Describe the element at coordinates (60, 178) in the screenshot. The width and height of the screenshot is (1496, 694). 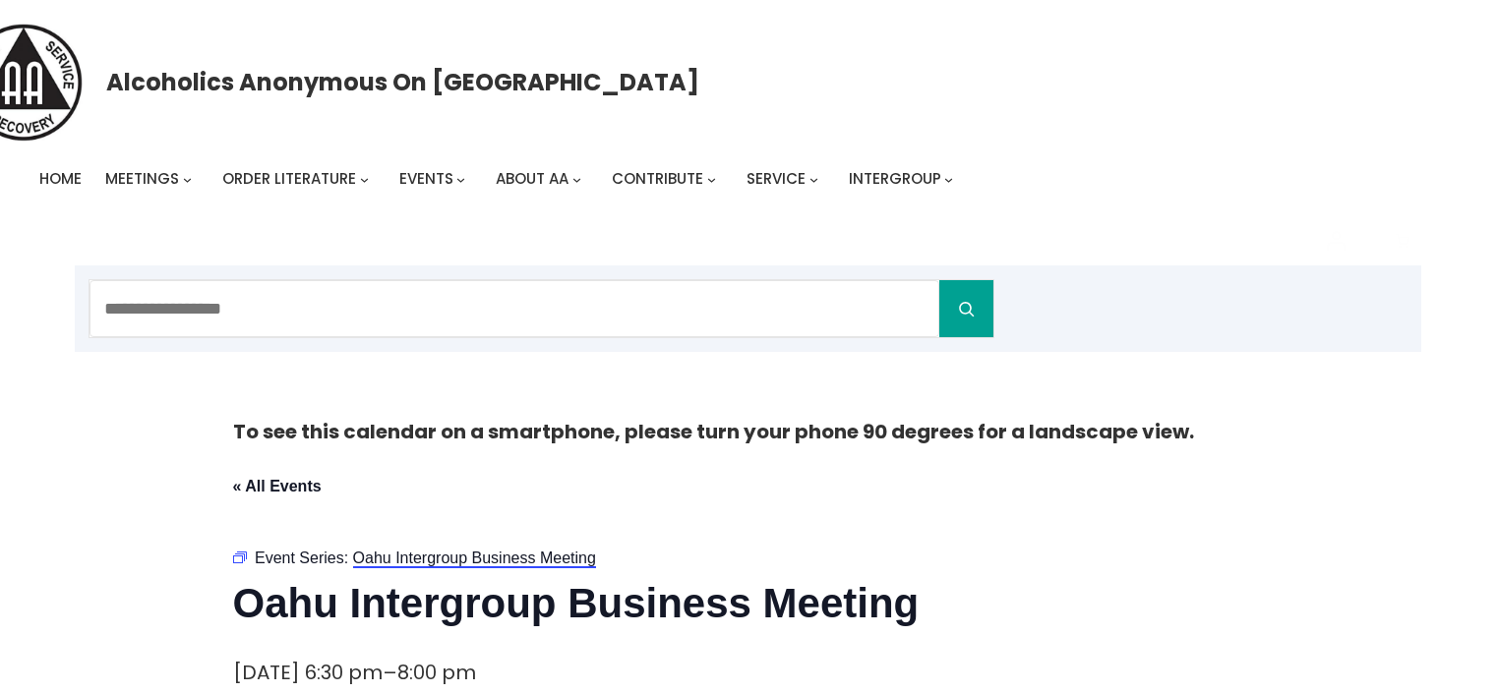
I see `span: Home` at that location.